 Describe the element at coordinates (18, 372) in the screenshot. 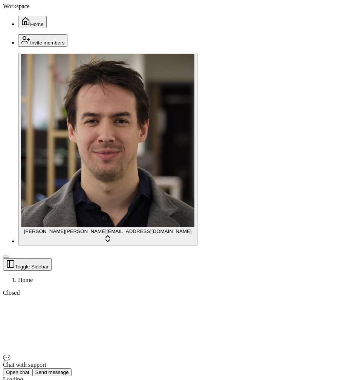

I see `button: Open chat` at that location.